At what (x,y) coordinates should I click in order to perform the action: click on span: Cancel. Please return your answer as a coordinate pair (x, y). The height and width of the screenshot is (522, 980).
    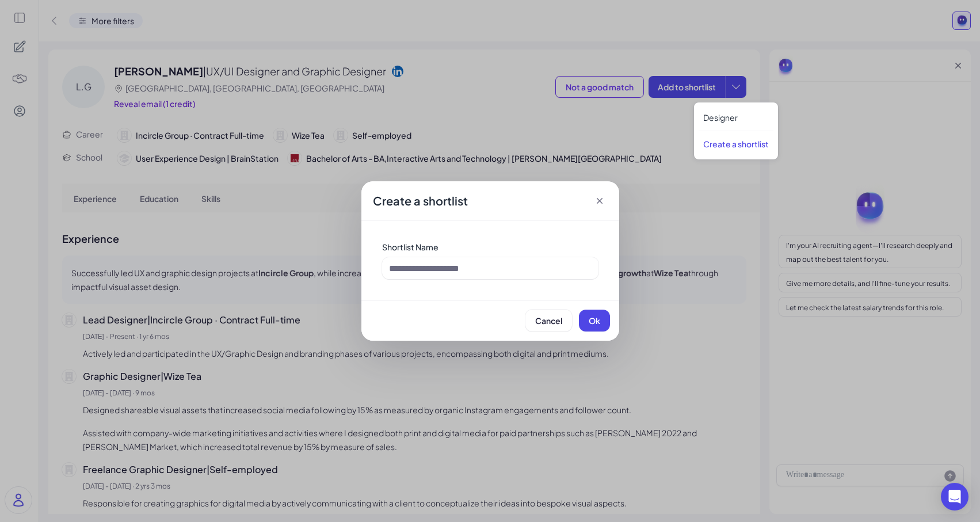
    Looking at the image, I should click on (549, 321).